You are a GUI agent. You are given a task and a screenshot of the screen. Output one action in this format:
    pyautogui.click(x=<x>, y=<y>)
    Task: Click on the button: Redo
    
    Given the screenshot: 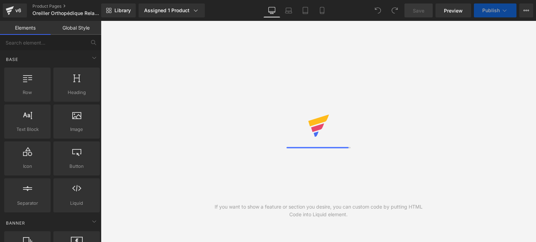 What is the action you would take?
    pyautogui.click(x=395, y=10)
    